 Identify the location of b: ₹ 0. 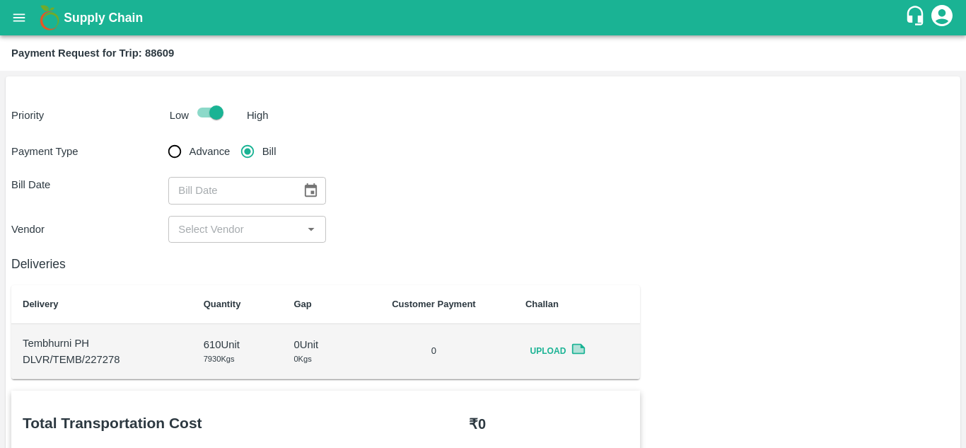
(477, 424).